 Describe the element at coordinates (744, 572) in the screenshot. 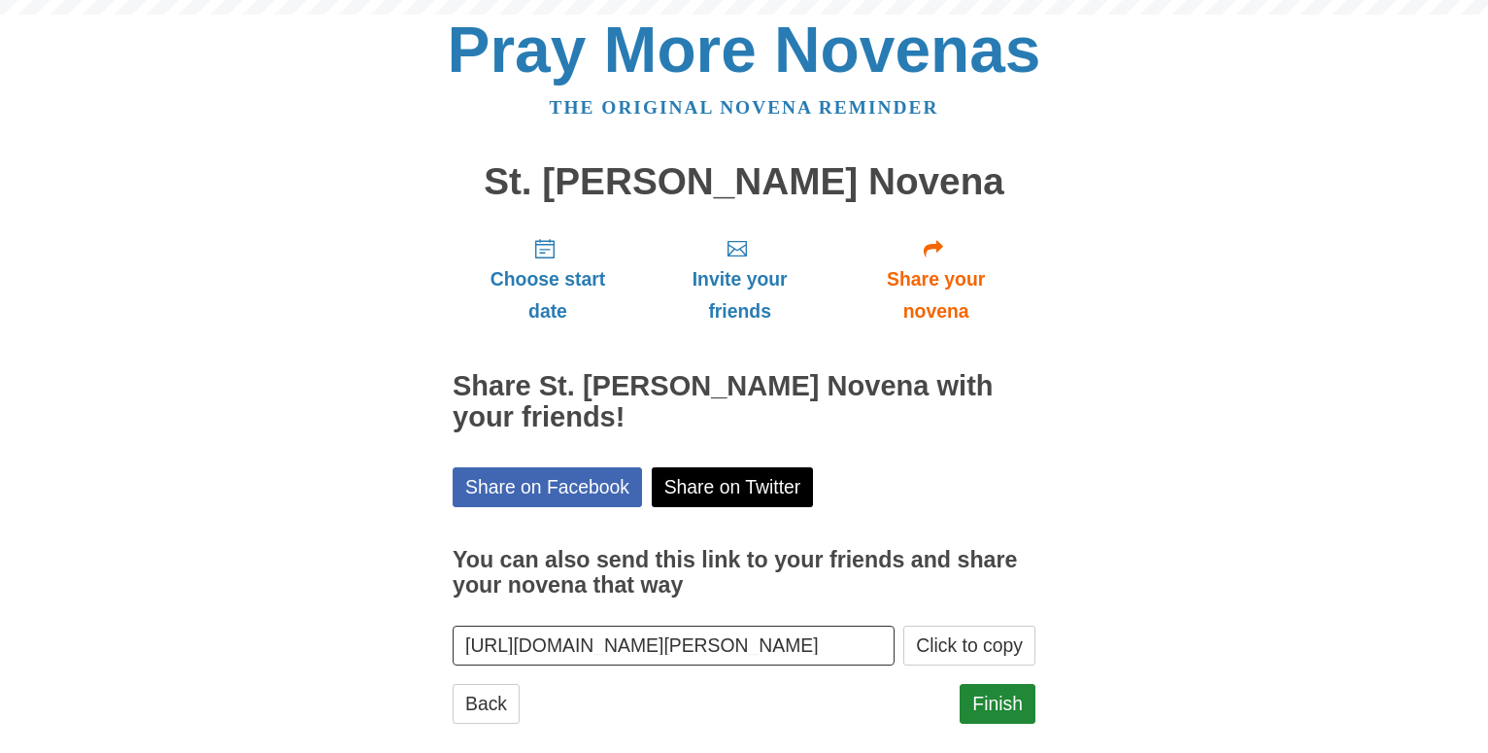

I see `h3: You can also send this link to your friends and share your novena that way` at that location.